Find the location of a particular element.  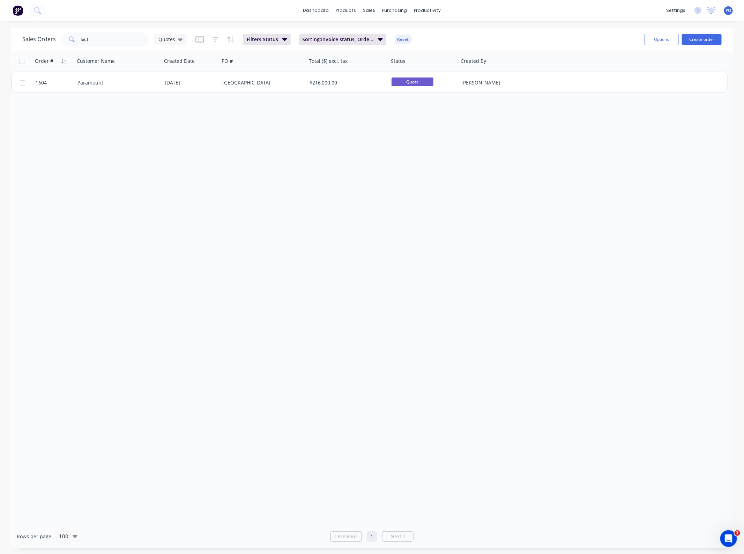

span: Previous is located at coordinates (348, 536).